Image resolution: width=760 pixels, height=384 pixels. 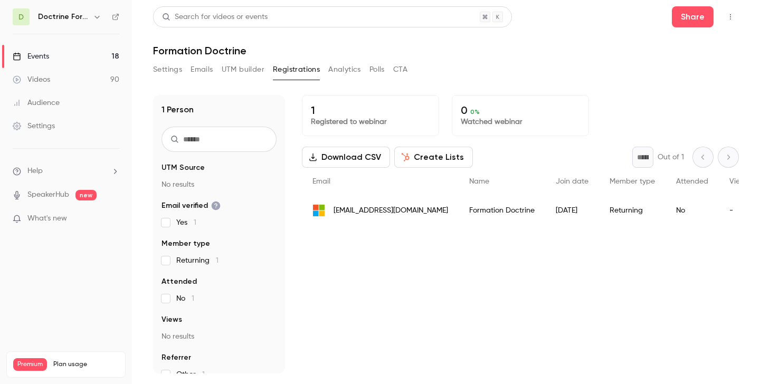 I want to click on span: 0 %, so click(x=475, y=112).